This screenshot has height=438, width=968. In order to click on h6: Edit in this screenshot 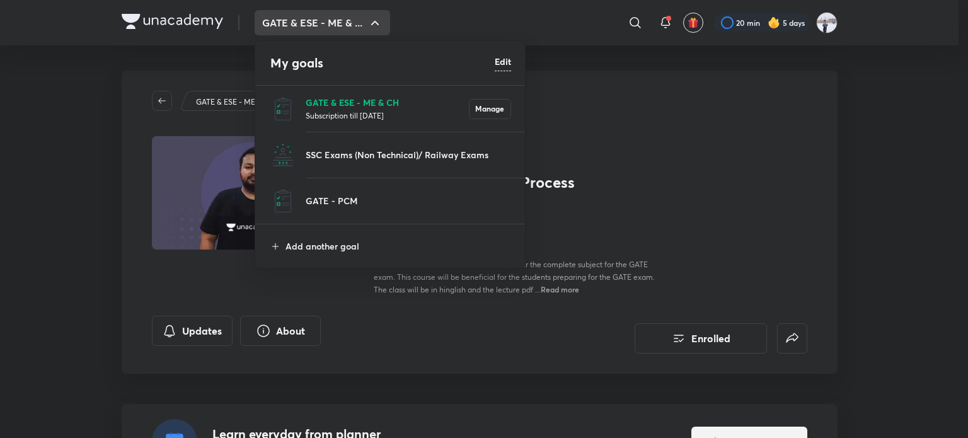, I will do `click(503, 61)`.